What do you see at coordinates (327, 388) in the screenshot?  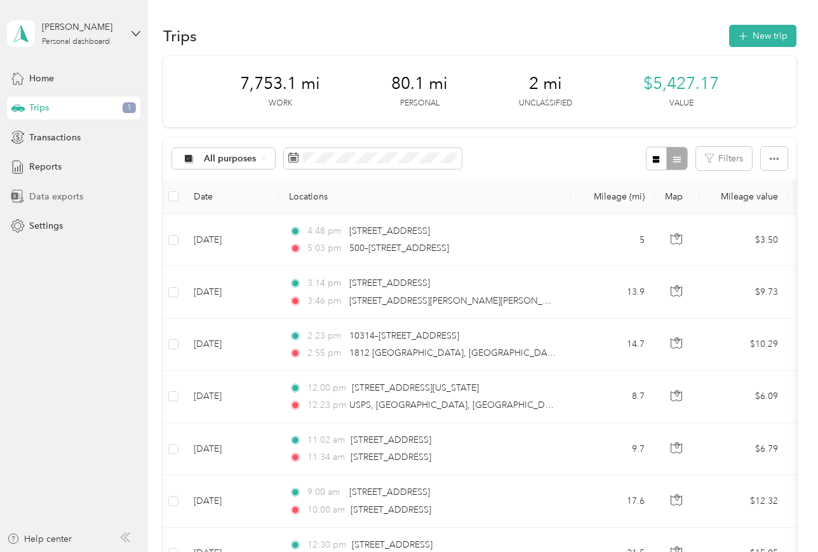 I see `span: 12:00 pm` at bounding box center [327, 388].